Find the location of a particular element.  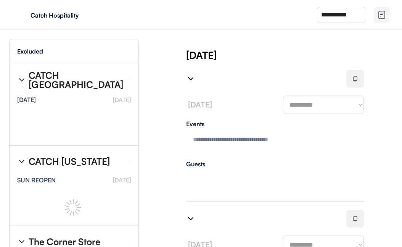

div: Catch Hospitality is located at coordinates (79, 15).